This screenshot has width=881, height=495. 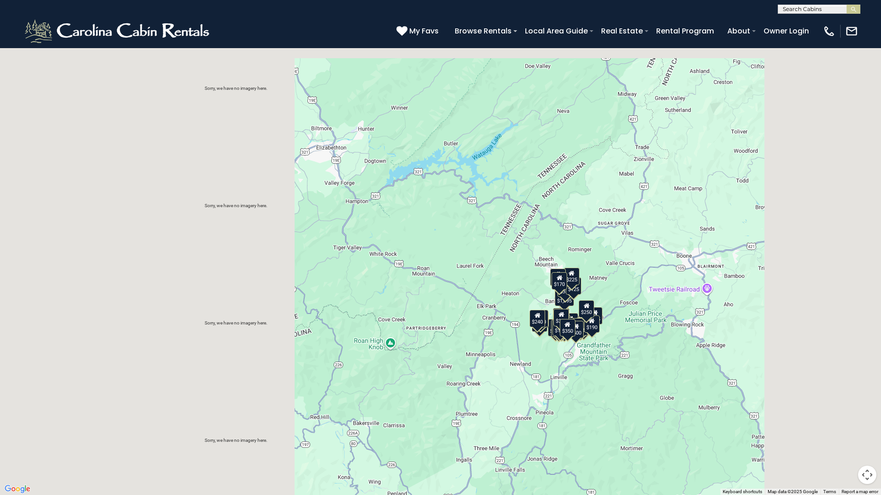 What do you see at coordinates (586, 309) in the screenshot?
I see `div: $250` at bounding box center [586, 309].